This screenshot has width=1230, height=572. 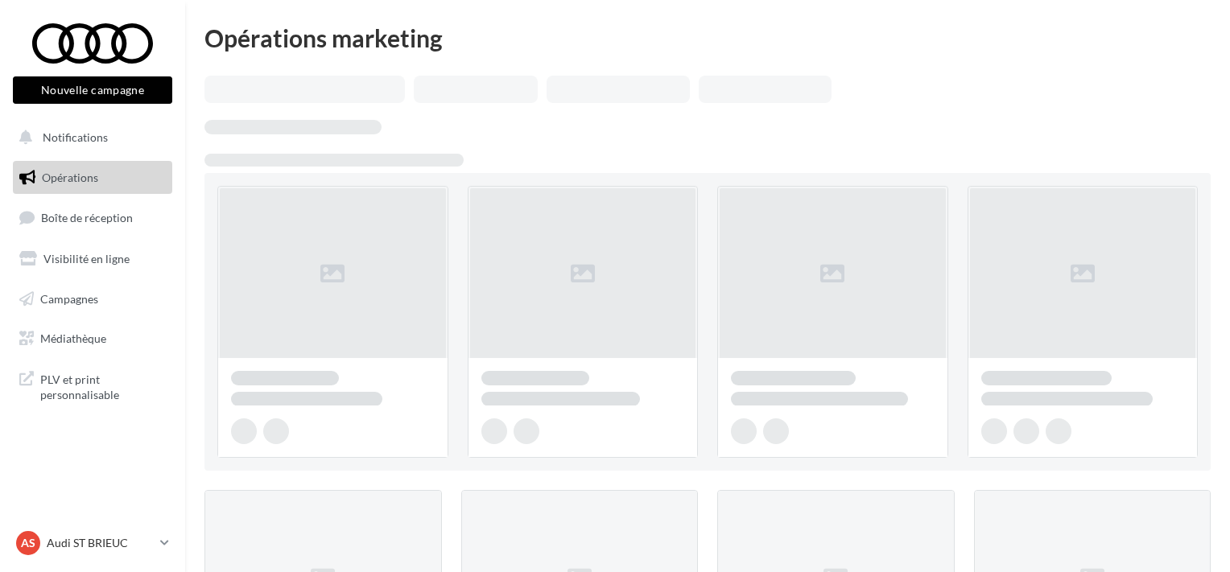 What do you see at coordinates (86, 258) in the screenshot?
I see `span: Visibilité en ligne` at bounding box center [86, 258].